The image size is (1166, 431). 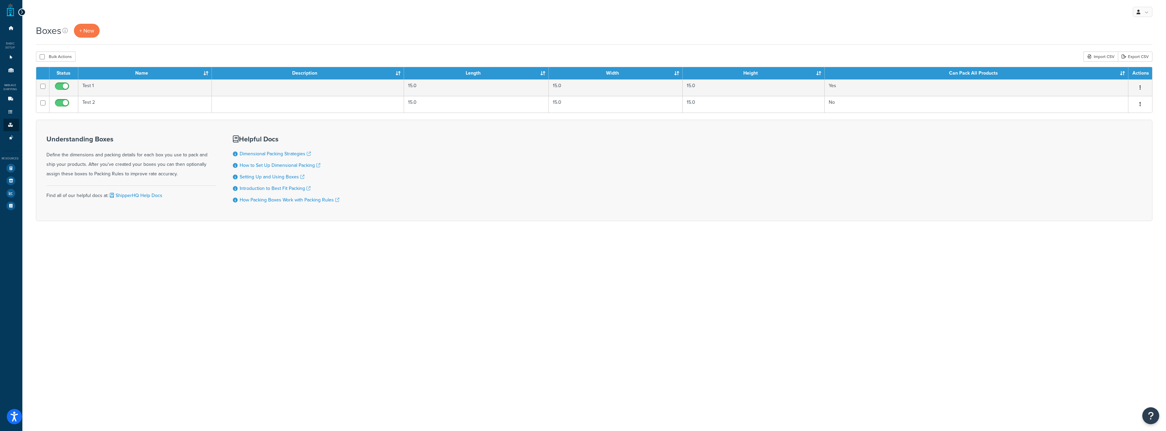 I want to click on a: Setting Up and Using Boxes, so click(x=272, y=177).